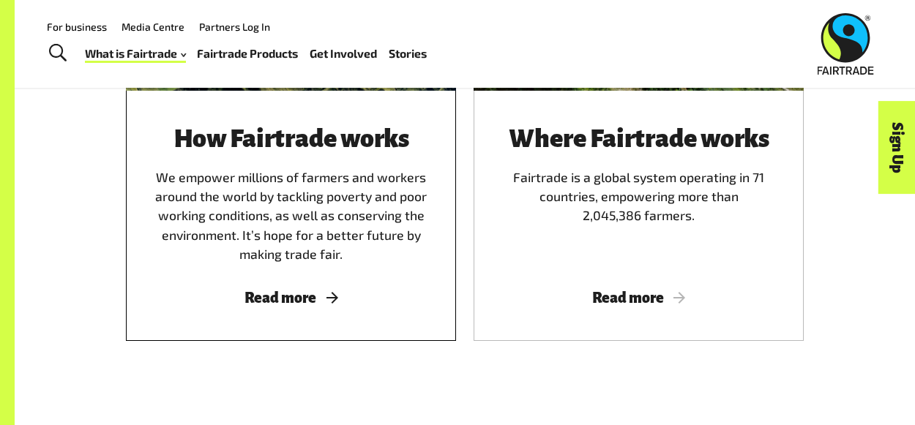  What do you see at coordinates (846, 44) in the screenshot?
I see `img: Fairtrade Australia New Zealand logo` at bounding box center [846, 44].